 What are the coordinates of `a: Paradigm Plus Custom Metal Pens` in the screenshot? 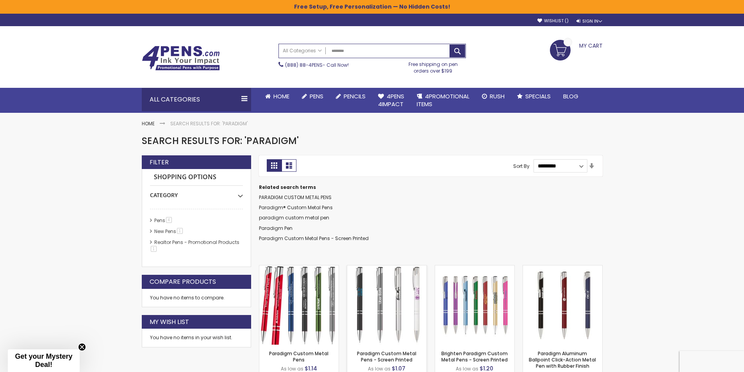 It's located at (299, 268).